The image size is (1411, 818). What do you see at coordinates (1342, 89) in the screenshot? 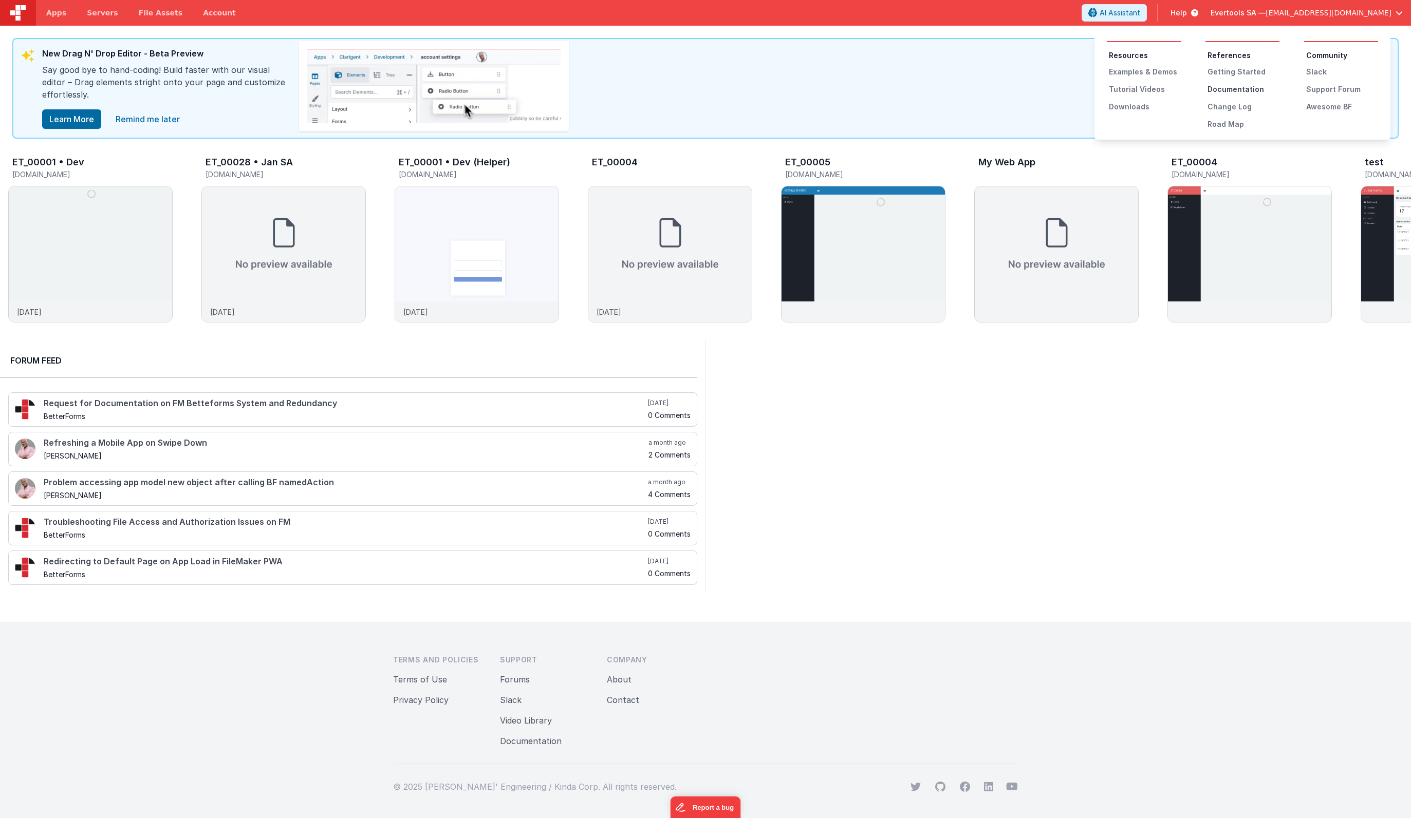
I see `div: Support Forum` at bounding box center [1342, 89].